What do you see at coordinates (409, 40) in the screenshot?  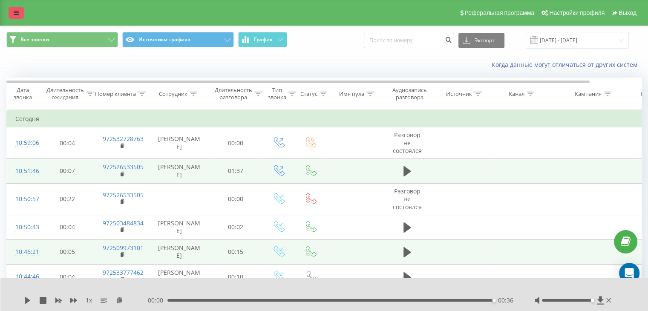 I see `input: Поиск по номеру` at bounding box center [409, 40].